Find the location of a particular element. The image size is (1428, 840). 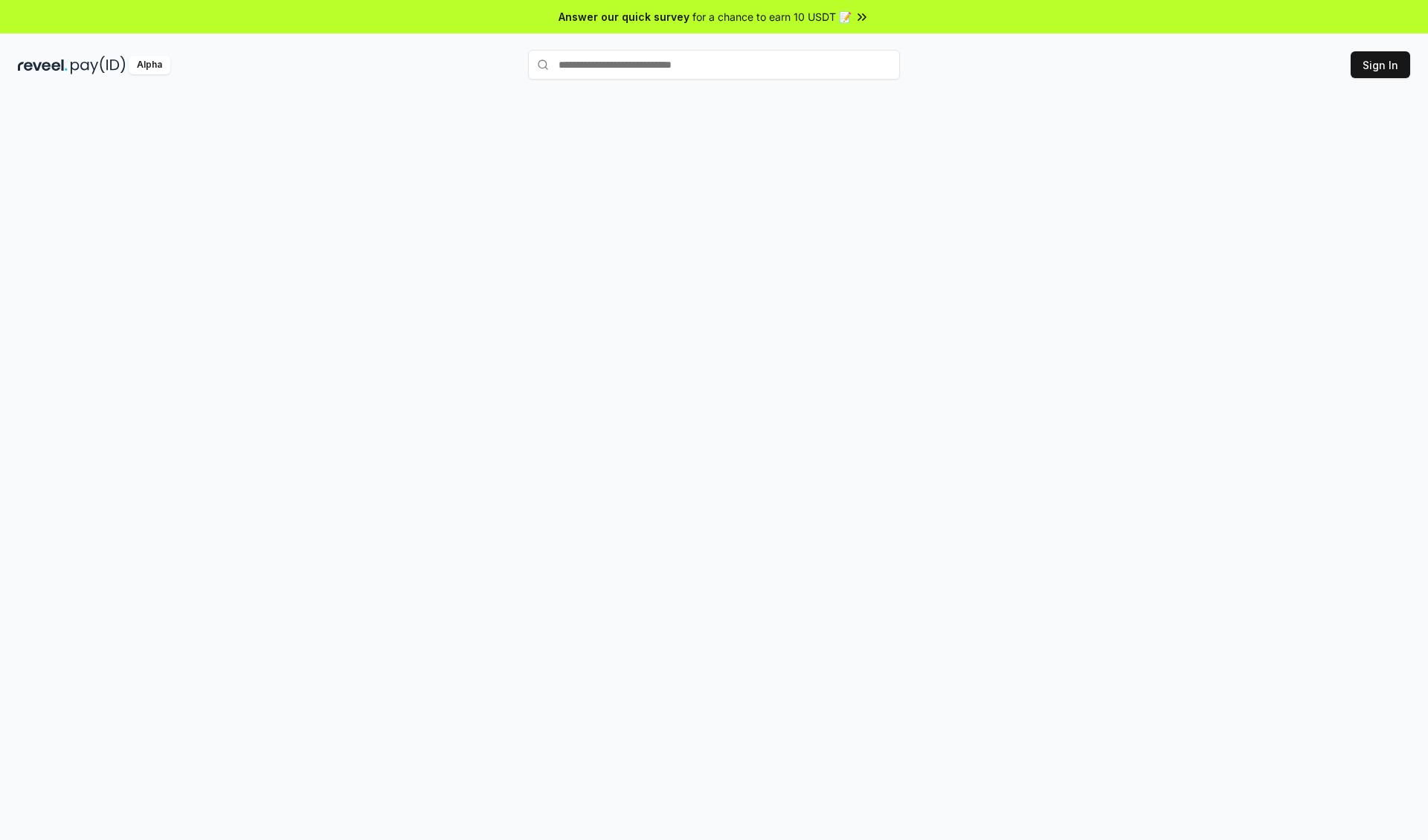

span: for a chance to earn 10 USDT 📝 is located at coordinates (773, 16).